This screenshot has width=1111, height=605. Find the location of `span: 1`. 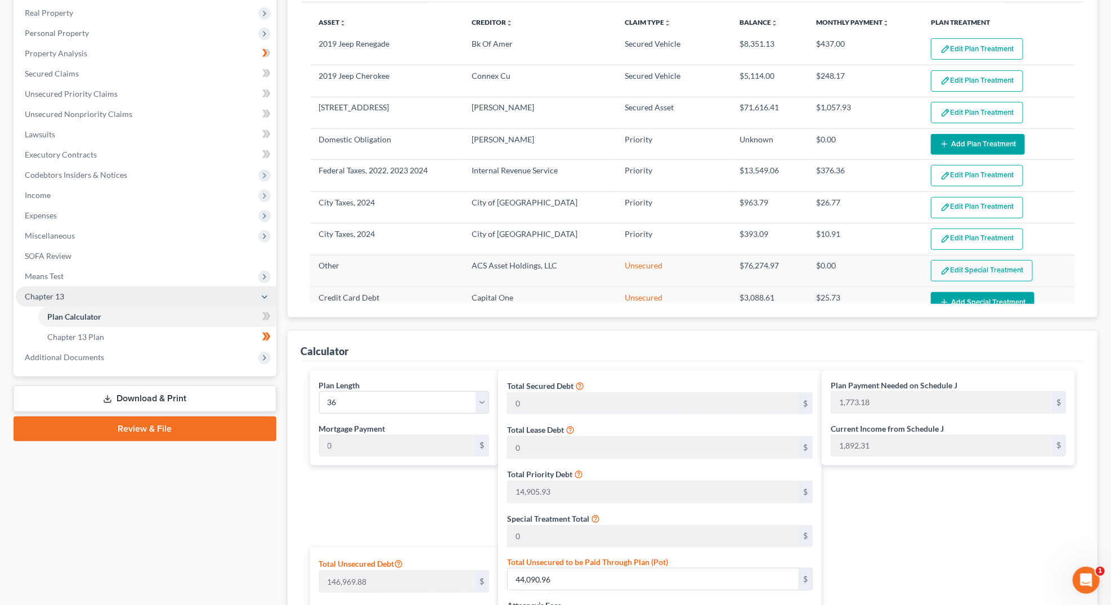

span: 1 is located at coordinates (1101, 571).